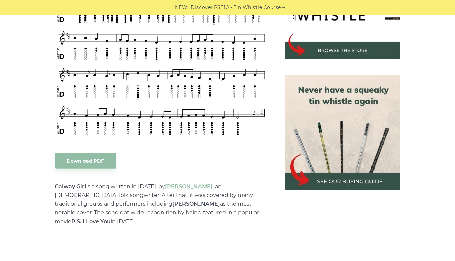 The width and height of the screenshot is (455, 261). What do you see at coordinates (342, 133) in the screenshot?
I see `img: tin whistle buying guide` at bounding box center [342, 133].